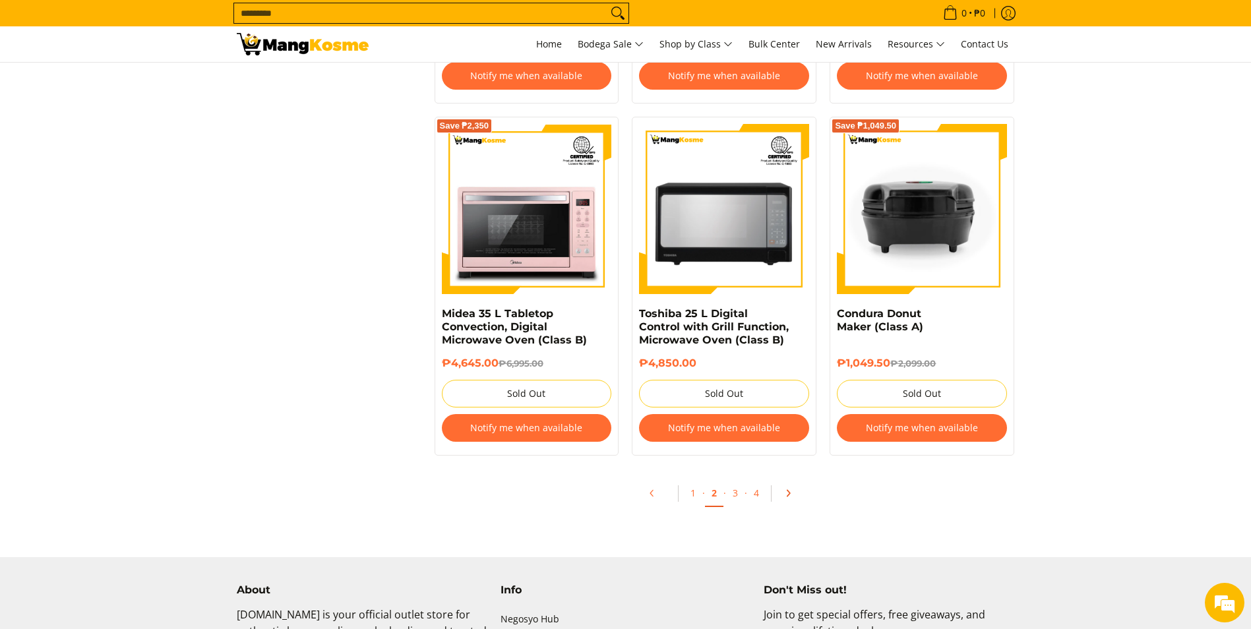 The height and width of the screenshot is (629, 1251). I want to click on textarea: Type your message and hit 'Enter', so click(129, 383).